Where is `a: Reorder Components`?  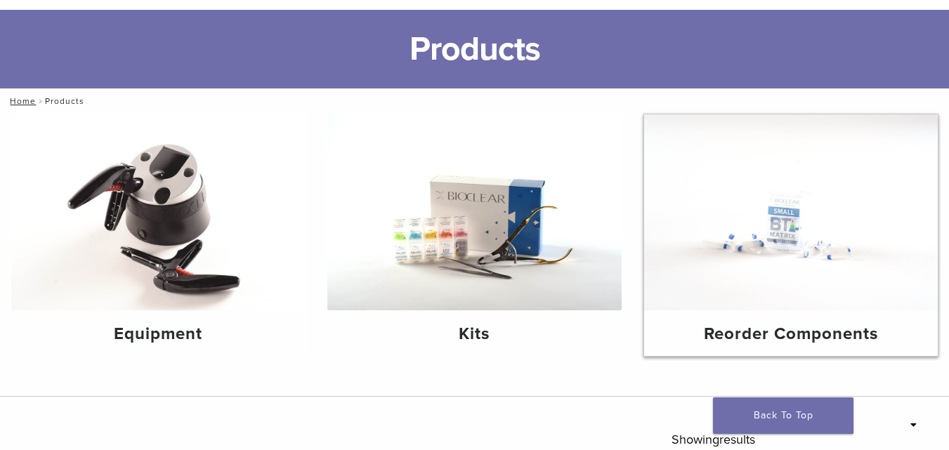 a: Reorder Components is located at coordinates (791, 235).